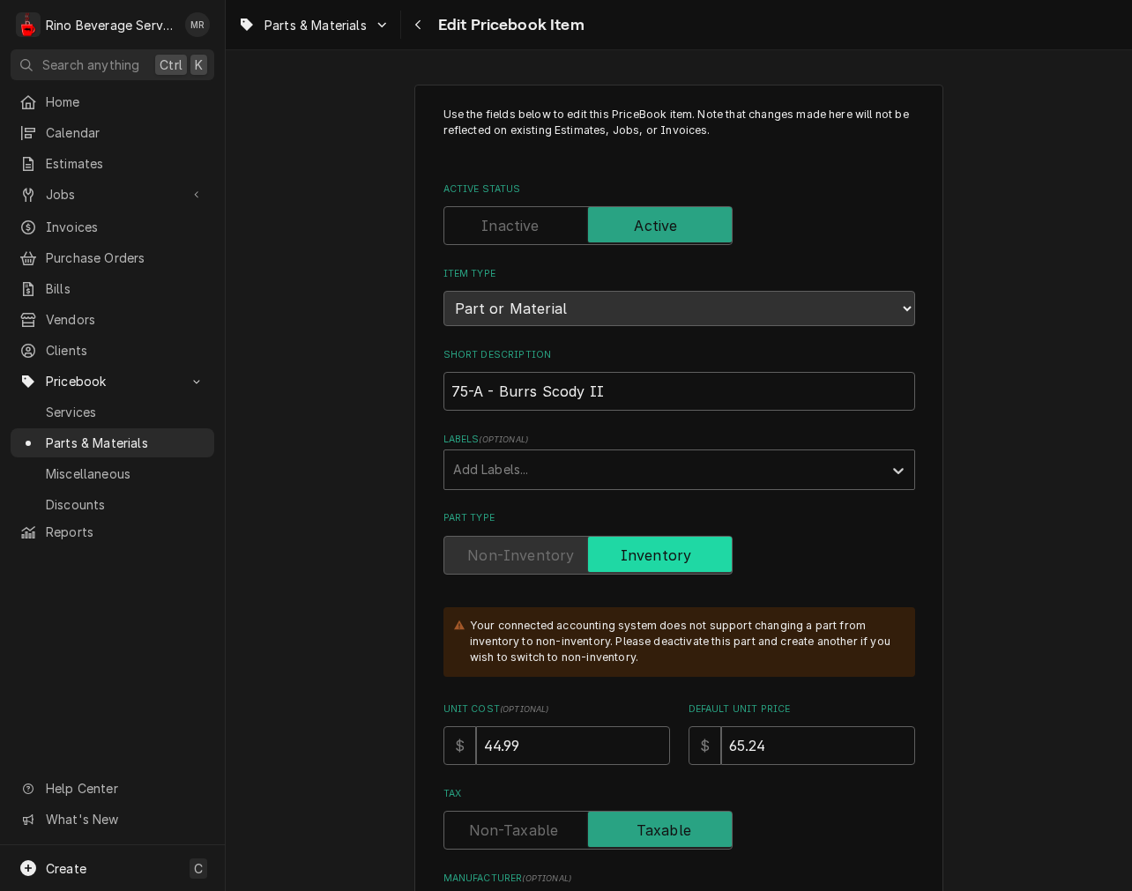 Image resolution: width=1132 pixels, height=891 pixels. I want to click on div: Your connected accounting system does not support changing a part from inventory to non-inventory..., so click(683, 642).